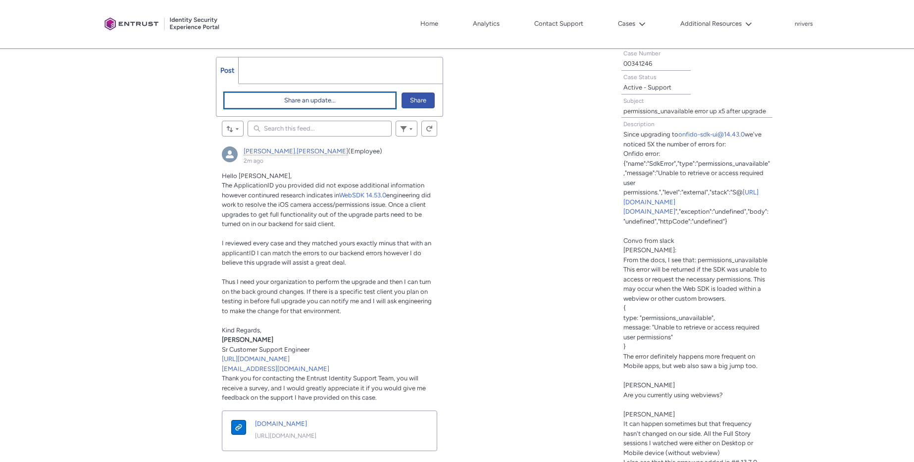  Describe the element at coordinates (329, 87) in the screenshot. I see `div: Chatter Publisher` at that location.